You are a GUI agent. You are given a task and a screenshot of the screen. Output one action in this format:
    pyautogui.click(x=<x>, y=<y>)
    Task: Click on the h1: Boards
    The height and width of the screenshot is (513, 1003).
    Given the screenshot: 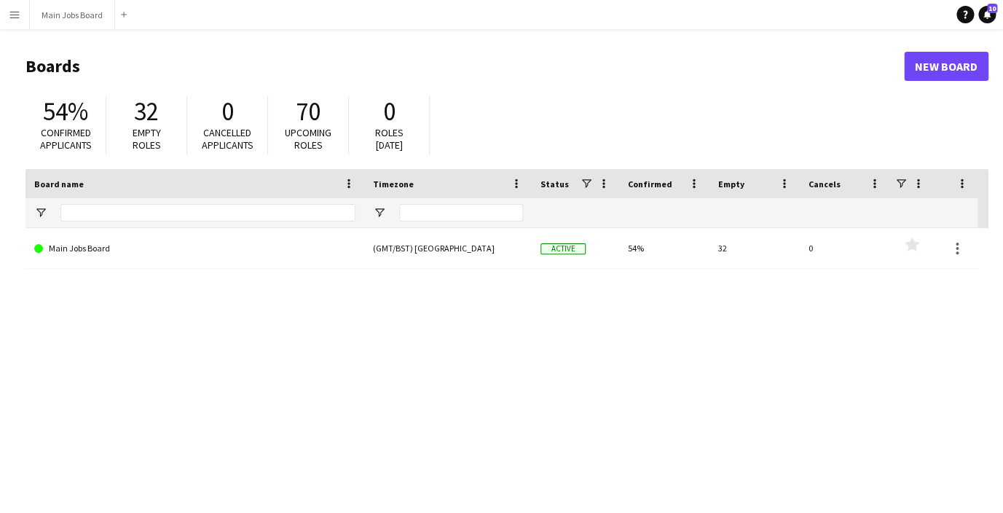 What is the action you would take?
    pyautogui.click(x=465, y=66)
    